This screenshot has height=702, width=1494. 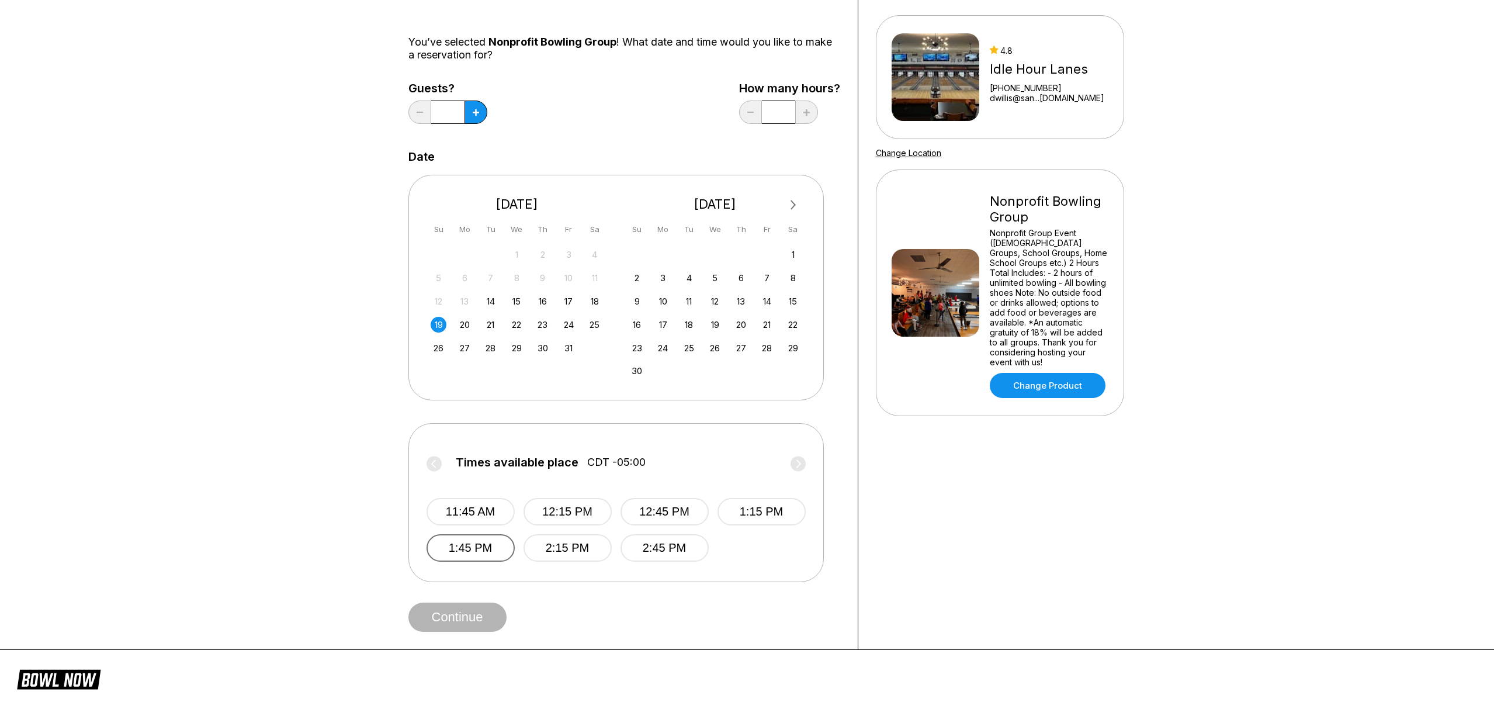 I want to click on div: Choose Friday, November 14th, 2025, so click(x=767, y=301).